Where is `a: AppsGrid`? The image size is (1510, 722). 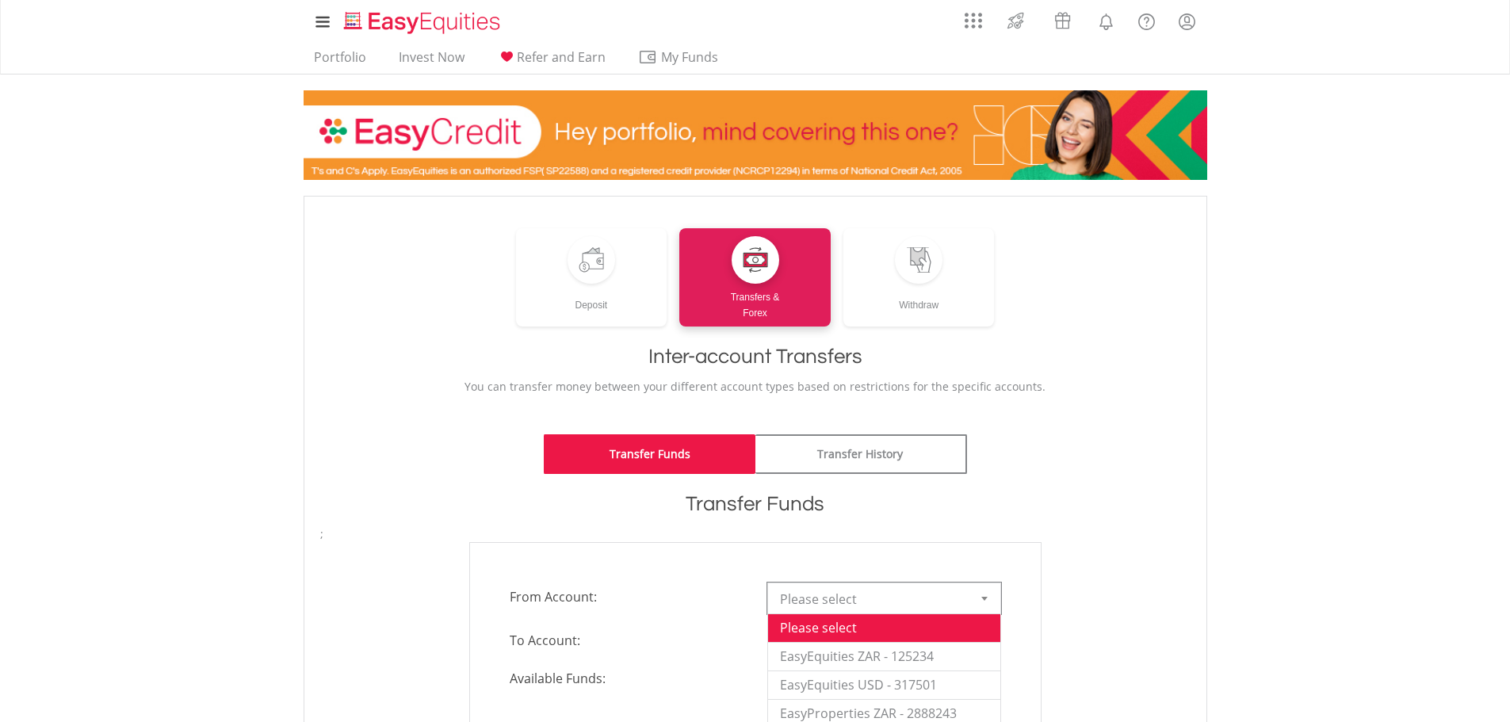 a: AppsGrid is located at coordinates (973, 17).